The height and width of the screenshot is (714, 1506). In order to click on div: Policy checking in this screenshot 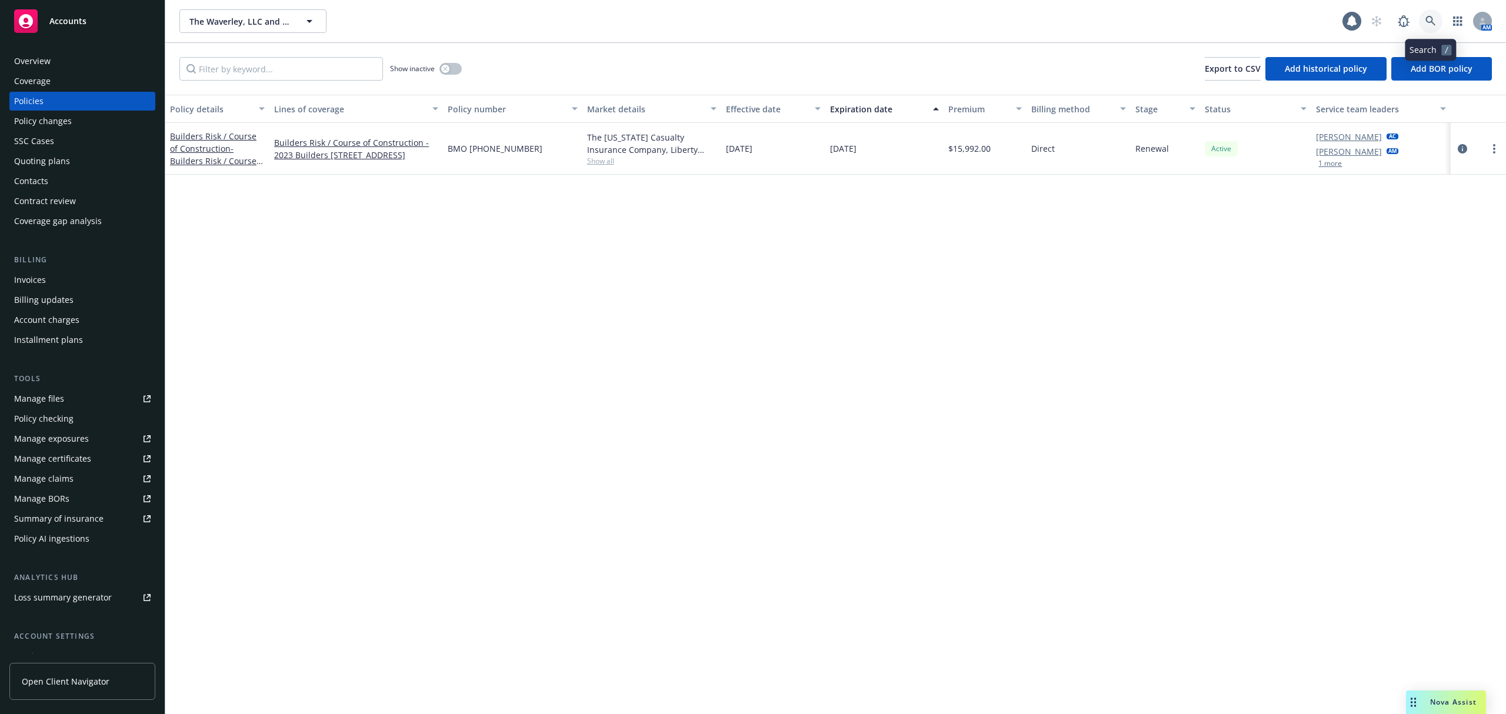, I will do `click(44, 419)`.